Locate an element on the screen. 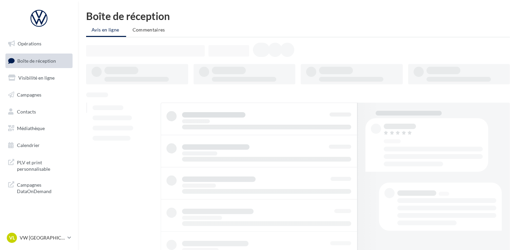 The height and width of the screenshot is (250, 518). span: Calendrier is located at coordinates (28, 145).